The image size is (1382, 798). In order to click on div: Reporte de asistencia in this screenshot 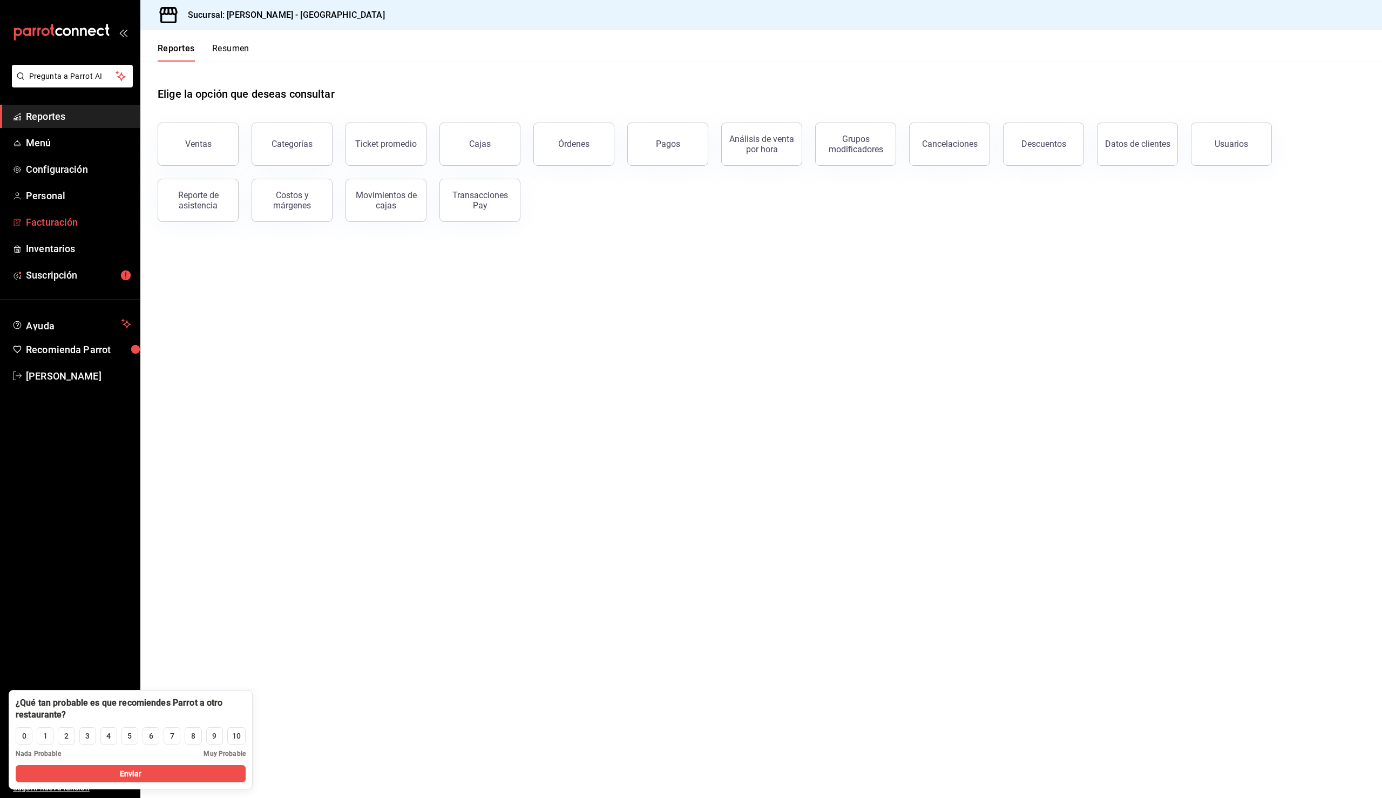, I will do `click(198, 200)`.